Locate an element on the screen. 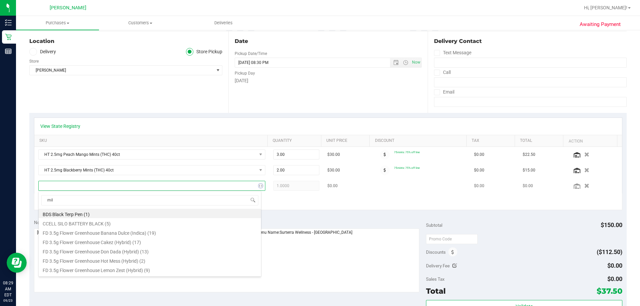 The image size is (640, 306). label: Pickup Date/Time is located at coordinates (251, 54).